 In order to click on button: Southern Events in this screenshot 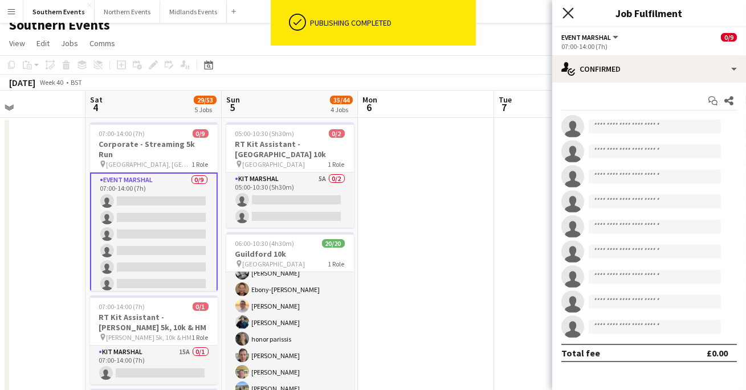, I will do `click(59, 11)`.